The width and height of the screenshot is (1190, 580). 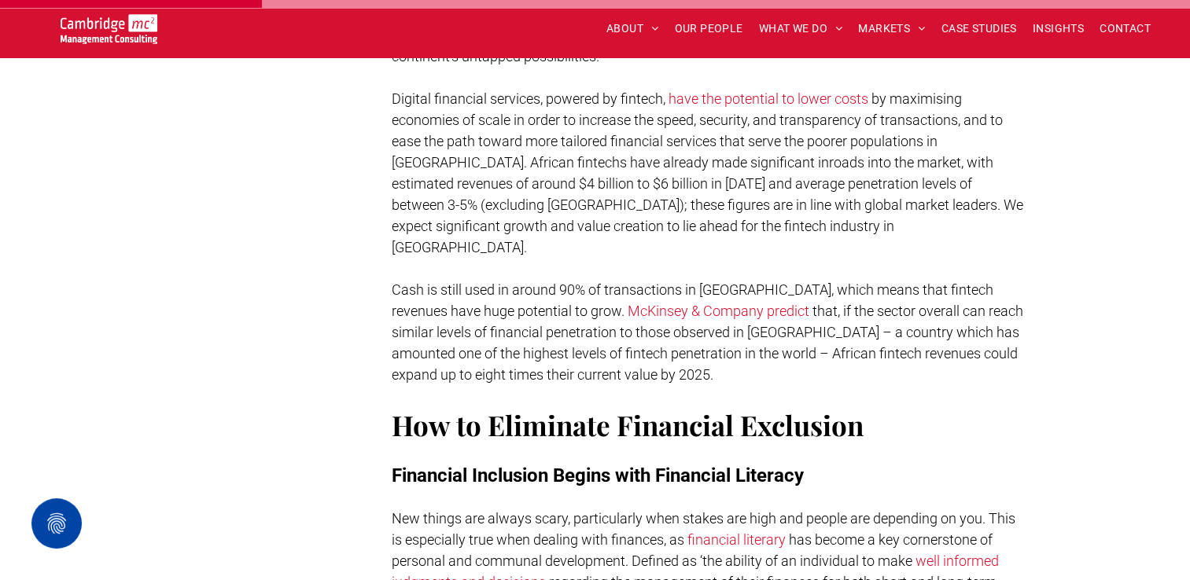 What do you see at coordinates (801, 28) in the screenshot?
I see `a: WHAT WE DO` at bounding box center [801, 28].